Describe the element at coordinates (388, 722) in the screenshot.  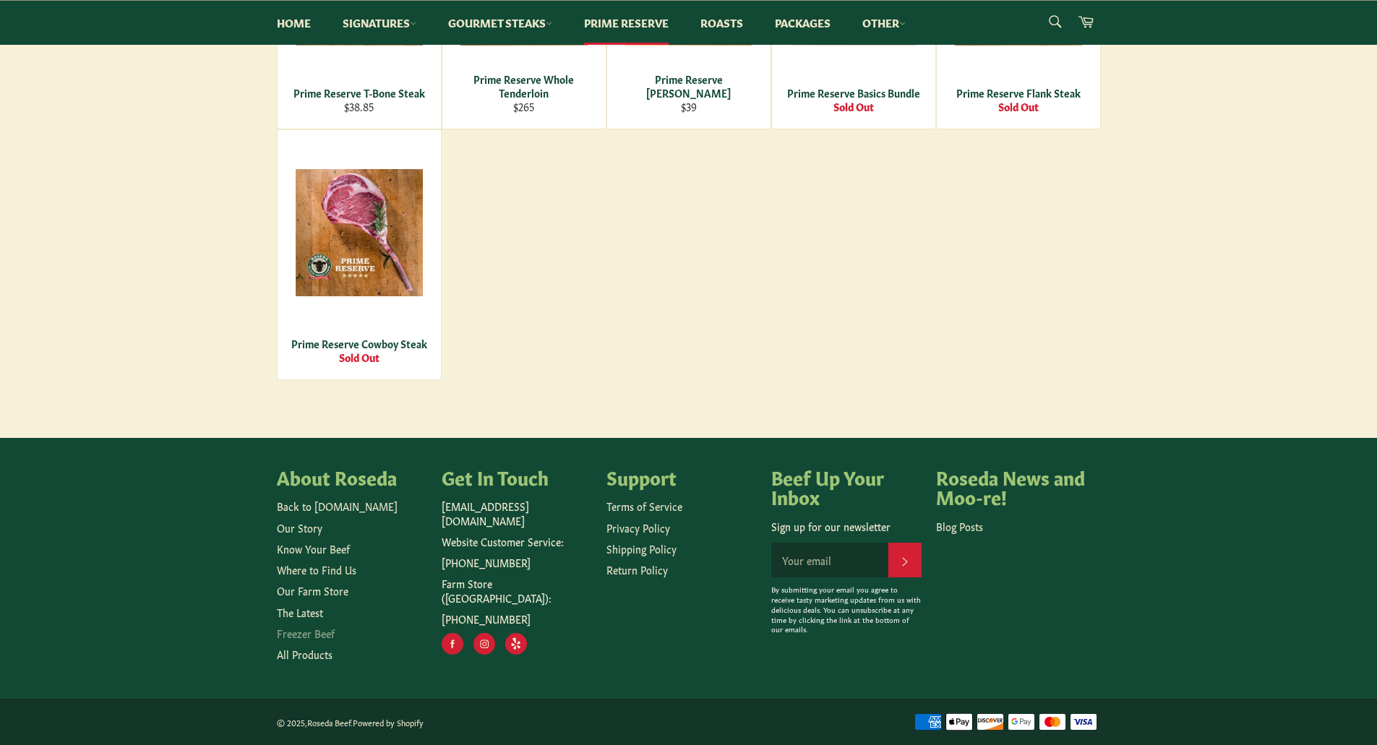
I see `a: Powered by Shopify` at that location.